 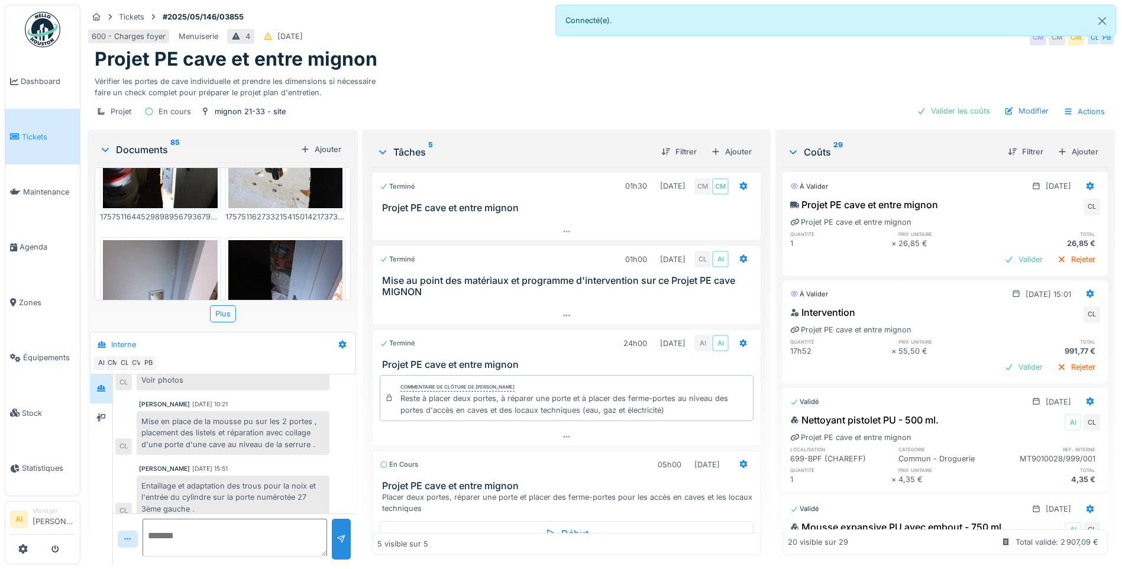 What do you see at coordinates (954, 111) in the screenshot?
I see `div: Valider les coûts` at bounding box center [954, 111].